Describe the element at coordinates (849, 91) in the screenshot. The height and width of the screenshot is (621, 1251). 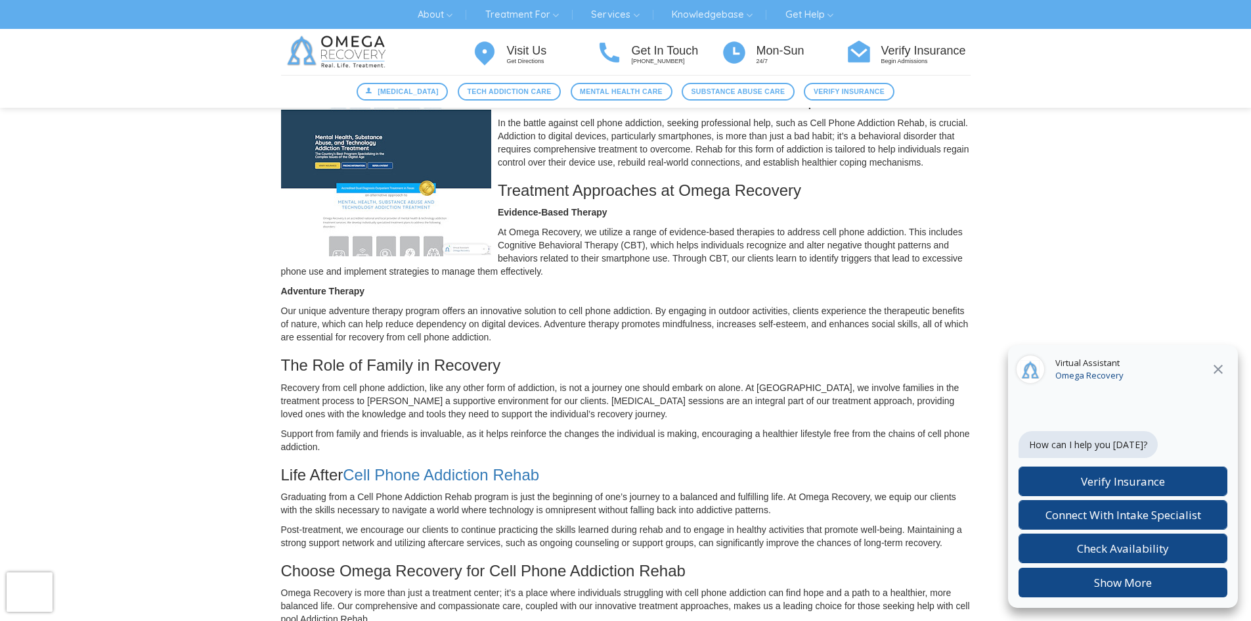
I see `a: Verify Insurance` at that location.